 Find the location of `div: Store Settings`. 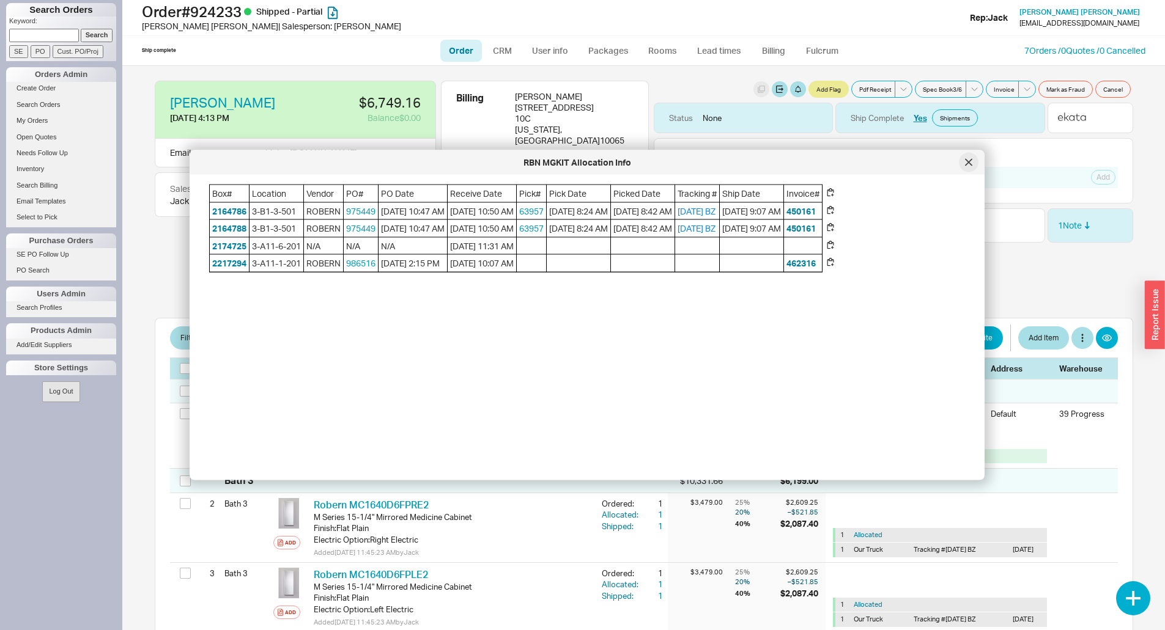

div: Store Settings is located at coordinates (61, 368).